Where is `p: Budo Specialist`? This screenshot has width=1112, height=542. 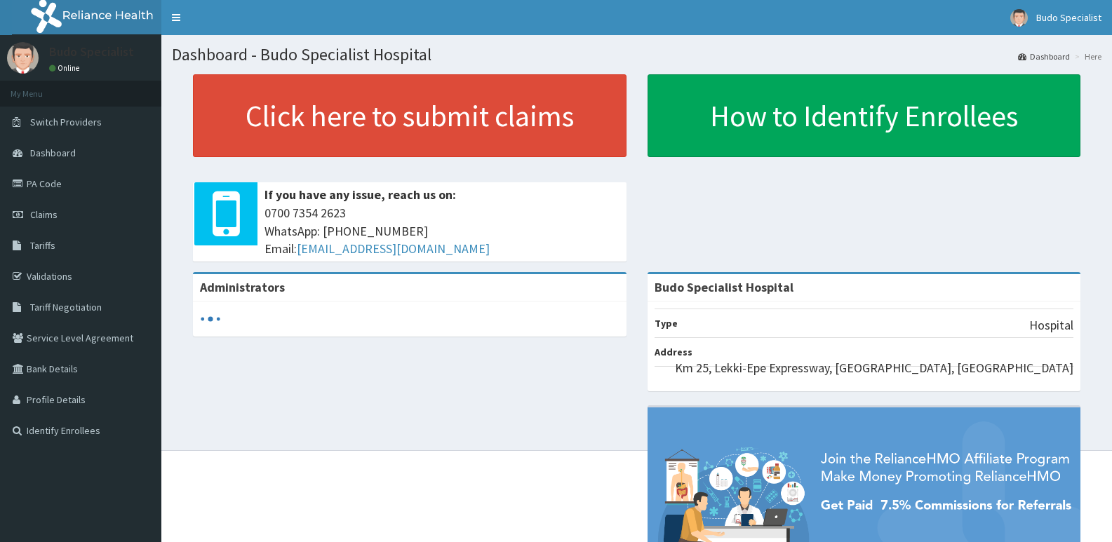 p: Budo Specialist is located at coordinates (91, 52).